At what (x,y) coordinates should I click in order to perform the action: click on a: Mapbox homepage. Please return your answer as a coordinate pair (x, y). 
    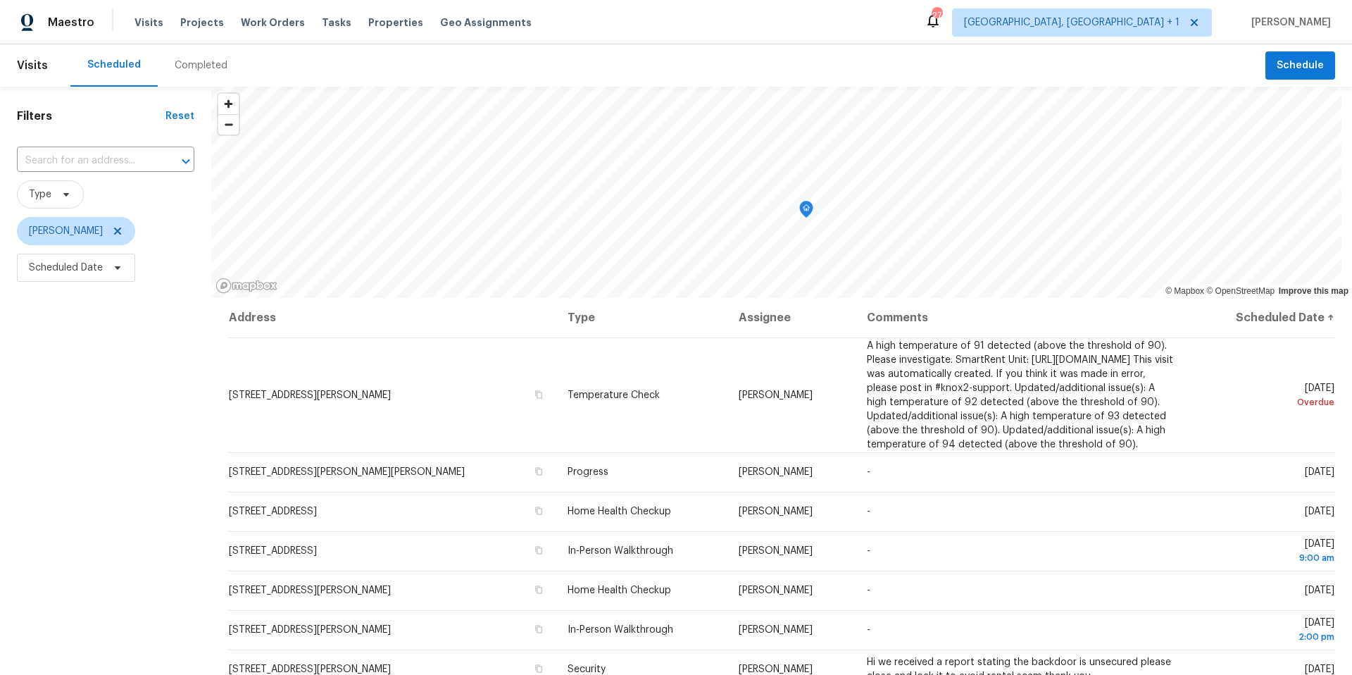
    Looking at the image, I should click on (246, 285).